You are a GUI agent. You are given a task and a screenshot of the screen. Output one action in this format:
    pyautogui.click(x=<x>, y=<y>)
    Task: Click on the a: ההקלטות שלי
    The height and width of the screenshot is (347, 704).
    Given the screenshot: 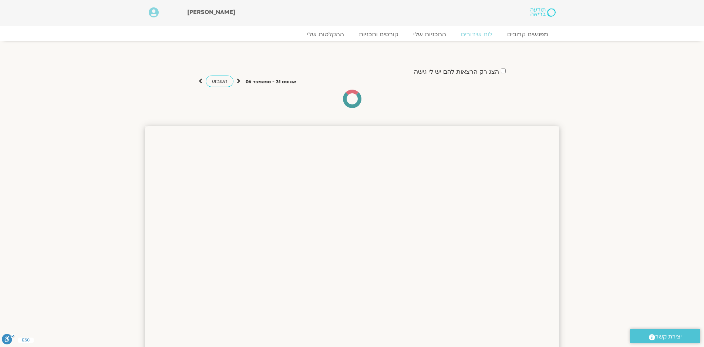 What is the action you would take?
    pyautogui.click(x=326, y=34)
    